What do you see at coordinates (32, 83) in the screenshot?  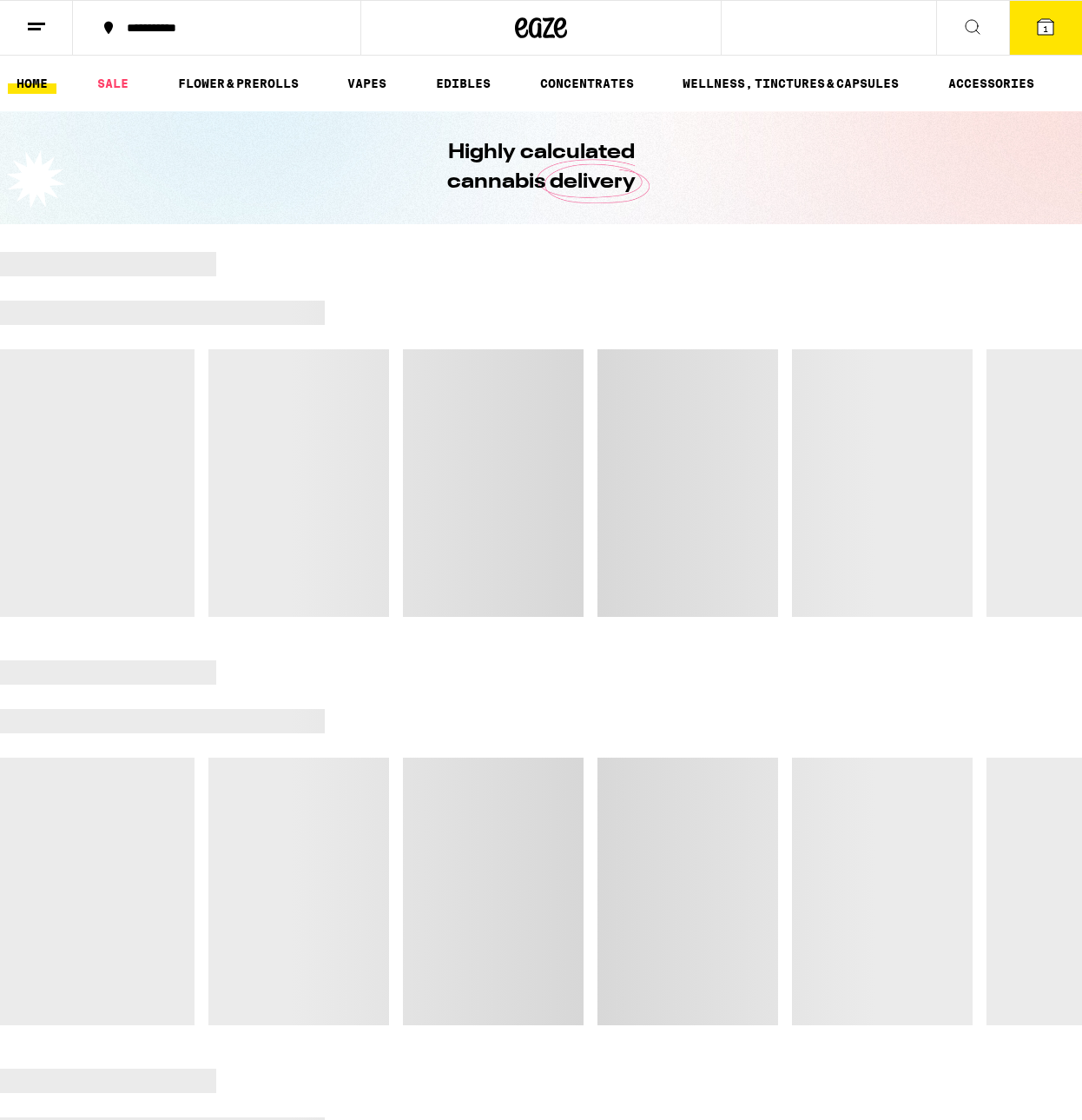 I see `a: HOME` at bounding box center [32, 83].